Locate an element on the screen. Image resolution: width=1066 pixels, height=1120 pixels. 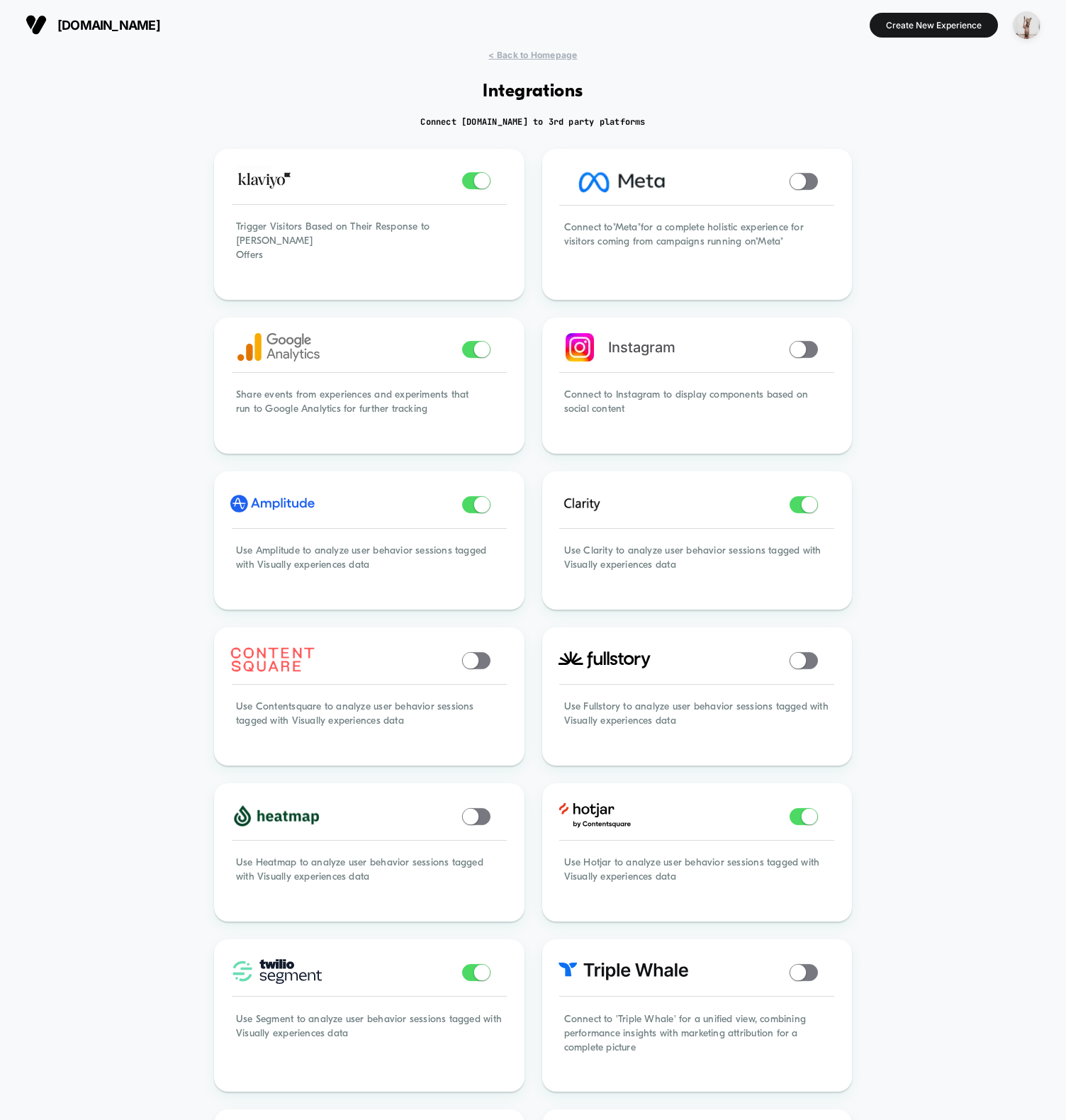
img: clarity is located at coordinates (582, 503).